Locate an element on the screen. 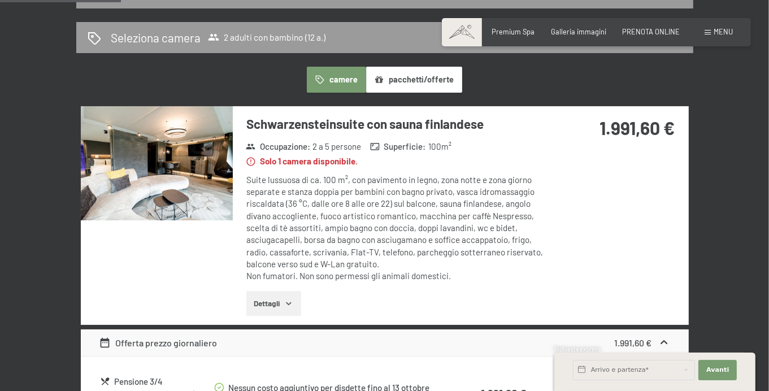  span: 2 adulti con bambino (12 a.) is located at coordinates (267, 37).